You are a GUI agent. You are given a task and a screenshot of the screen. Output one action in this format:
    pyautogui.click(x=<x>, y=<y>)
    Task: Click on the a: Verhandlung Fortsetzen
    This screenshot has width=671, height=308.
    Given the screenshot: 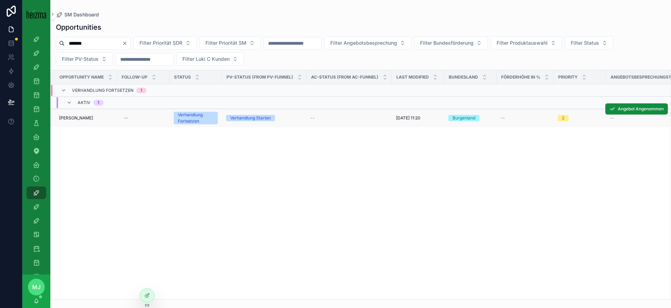 What is the action you would take?
    pyautogui.click(x=196, y=118)
    